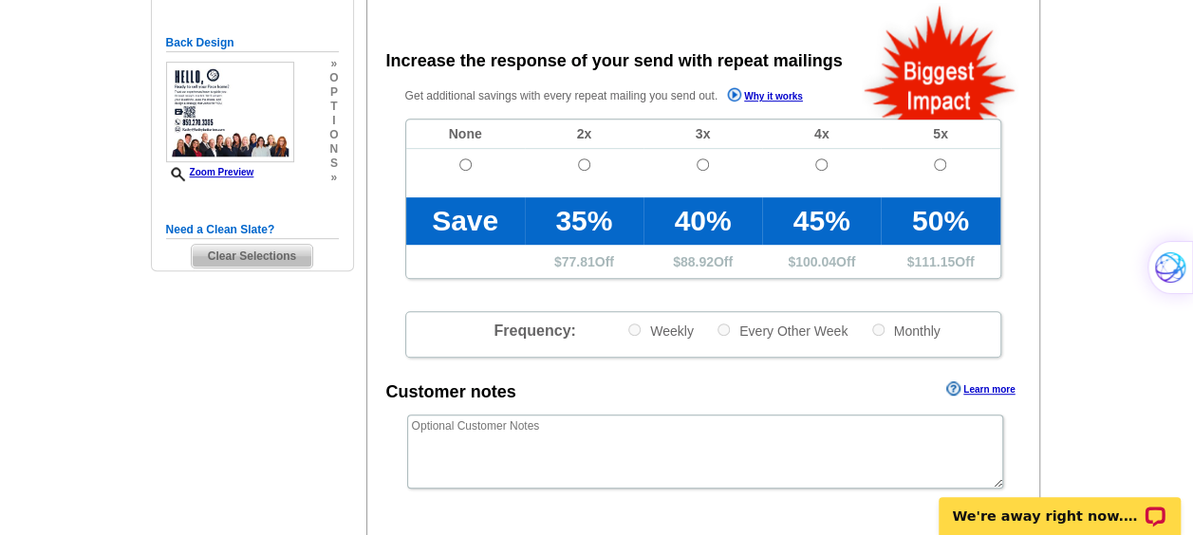 The height and width of the screenshot is (535, 1193). What do you see at coordinates (465, 221) in the screenshot?
I see `td: Save` at bounding box center [465, 221].